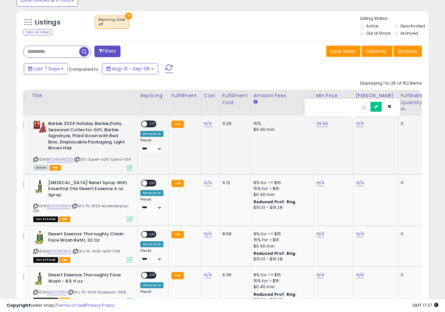 The width and height of the screenshot is (445, 312). I want to click on a: Terms of Use, so click(70, 305).